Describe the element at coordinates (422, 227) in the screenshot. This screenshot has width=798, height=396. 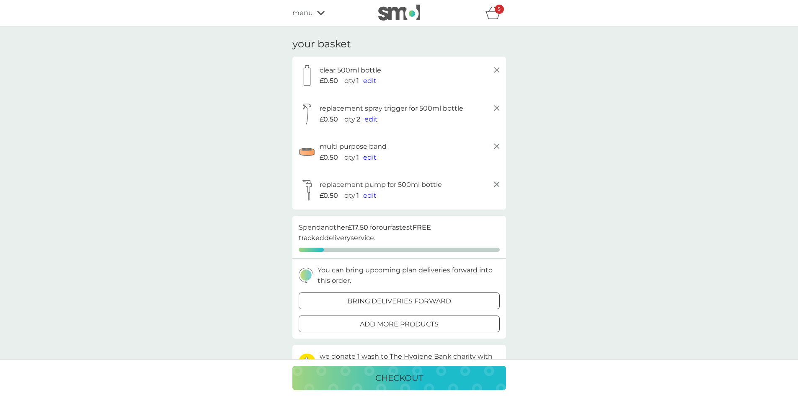
I see `strong: FREE` at that location.